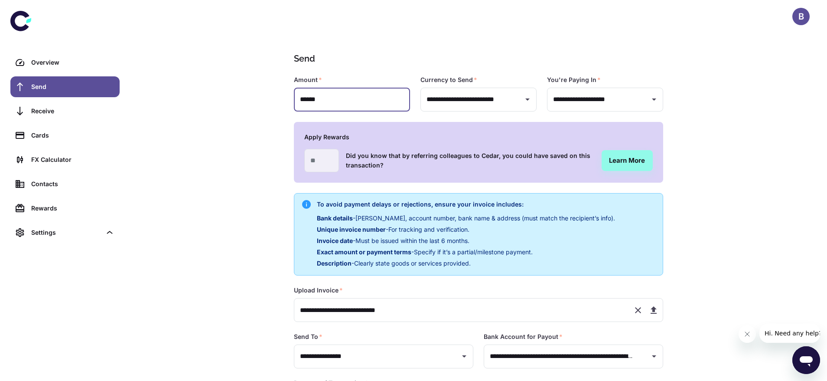 The width and height of the screenshot is (827, 381). I want to click on div: Send, so click(73, 87).